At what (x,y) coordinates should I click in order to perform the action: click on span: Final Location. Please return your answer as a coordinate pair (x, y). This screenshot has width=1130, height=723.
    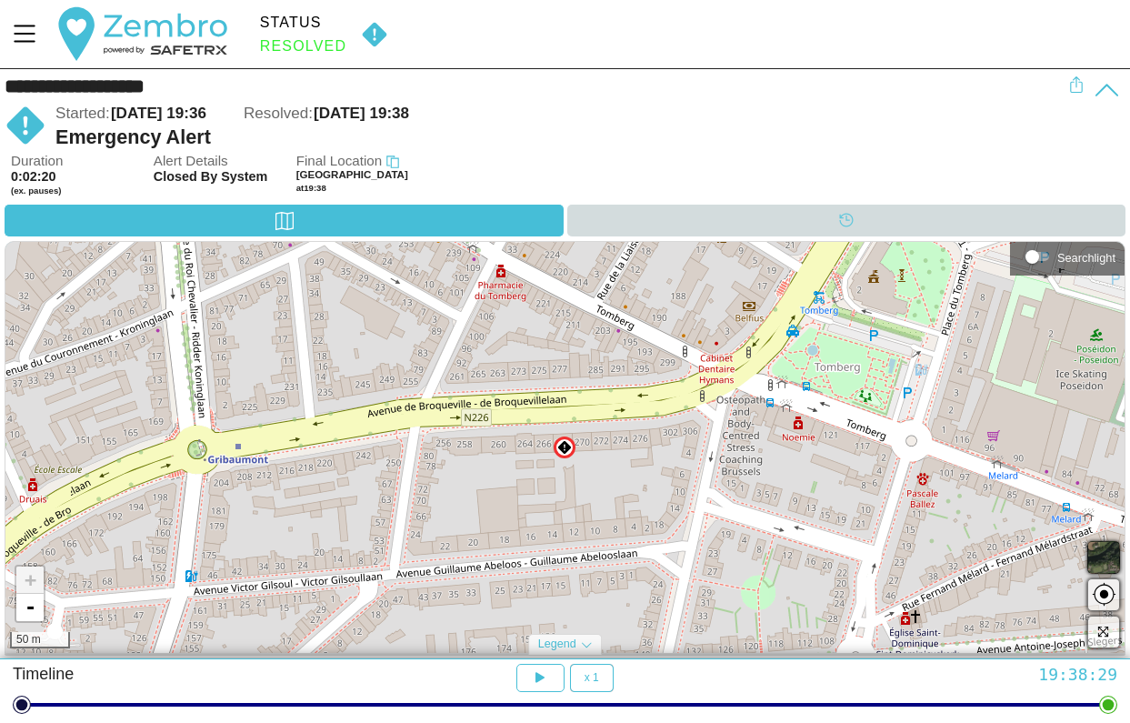
    Looking at the image, I should click on (339, 160).